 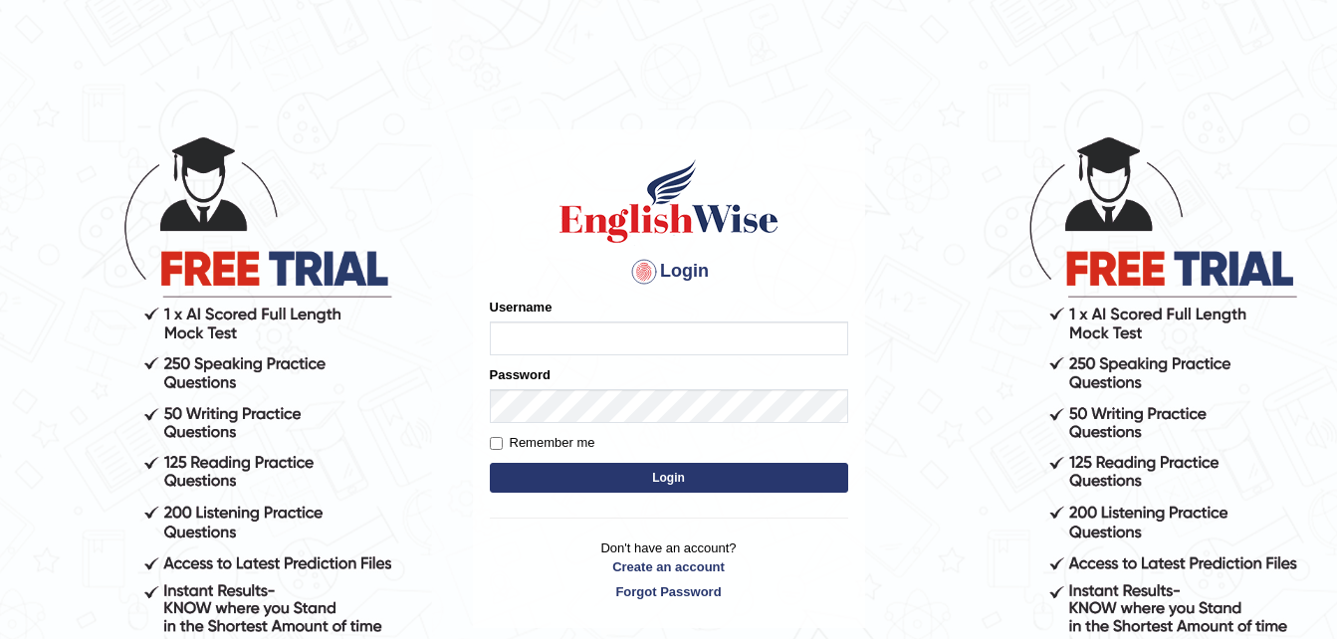 I want to click on label: Password, so click(x=520, y=374).